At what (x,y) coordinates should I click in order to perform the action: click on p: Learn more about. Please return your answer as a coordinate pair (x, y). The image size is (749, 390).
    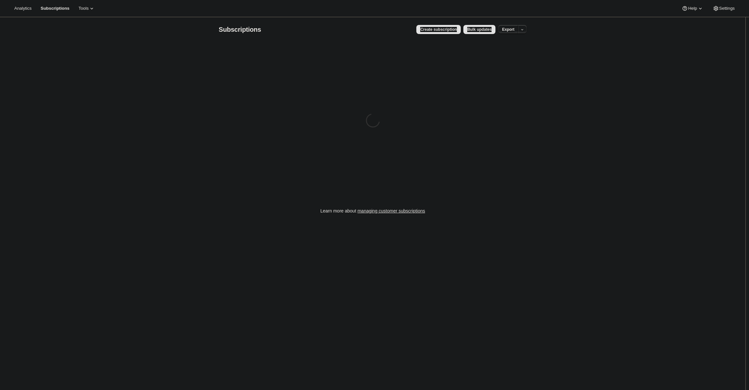
    Looking at the image, I should click on (372, 211).